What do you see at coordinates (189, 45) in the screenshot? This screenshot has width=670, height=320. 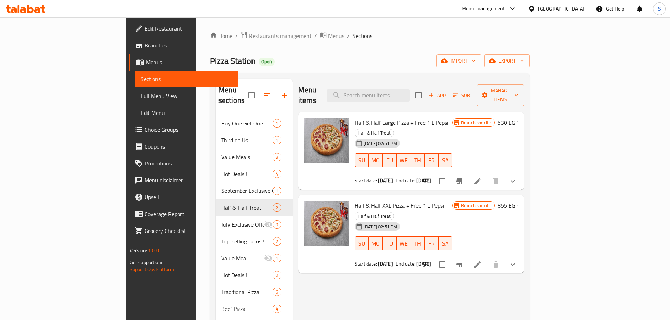 I see `span: Branches` at bounding box center [189, 45].